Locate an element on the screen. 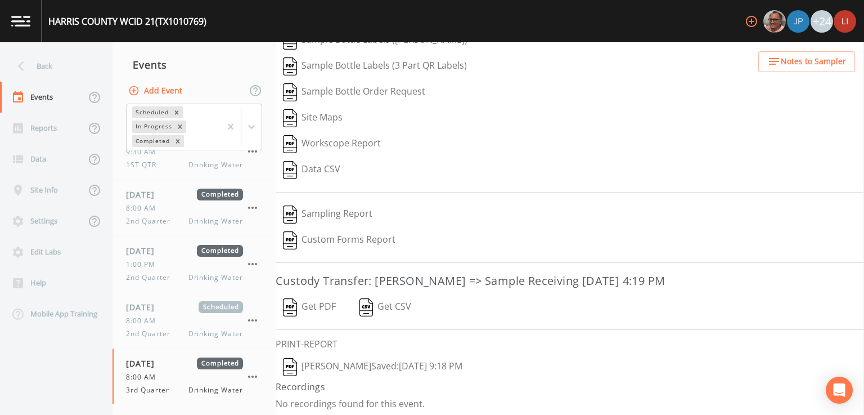 This screenshot has width=864, height=415. h6: PRINT-REPORT is located at coordinates (570, 344).